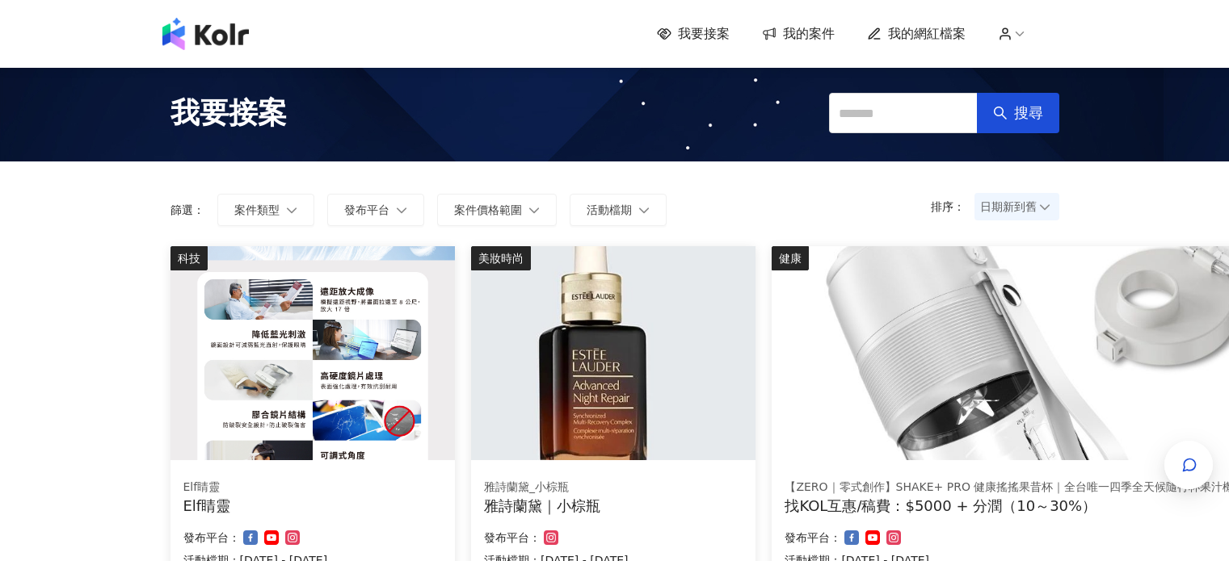 Image resolution: width=1229 pixels, height=561 pixels. I want to click on div: 科技, so click(189, 259).